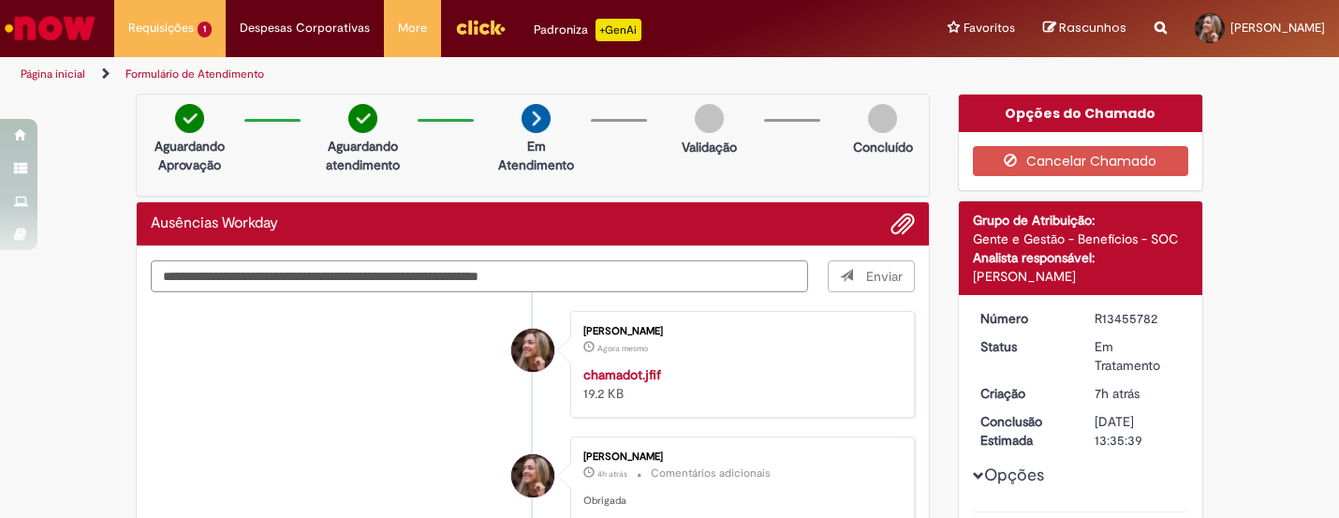 This screenshot has height=518, width=1339. What do you see at coordinates (1138, 356) in the screenshot?
I see `div: Em Tratamento` at bounding box center [1138, 356].